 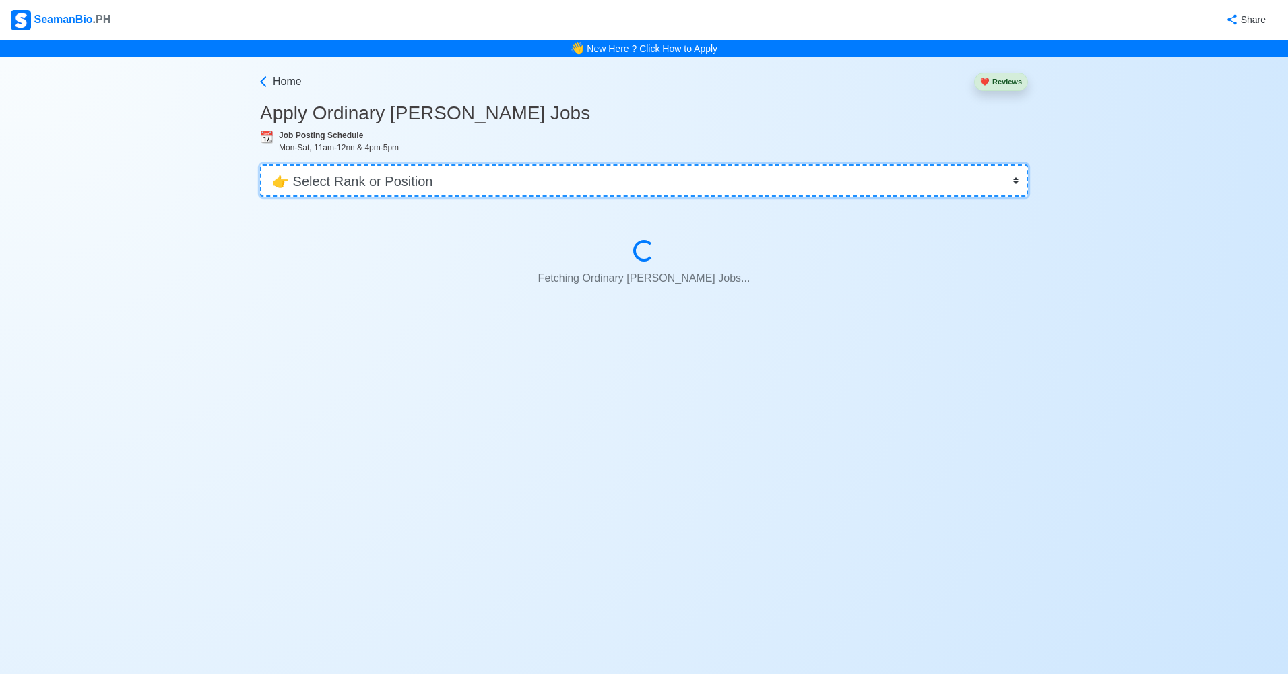 I want to click on a: Home, so click(x=279, y=82).